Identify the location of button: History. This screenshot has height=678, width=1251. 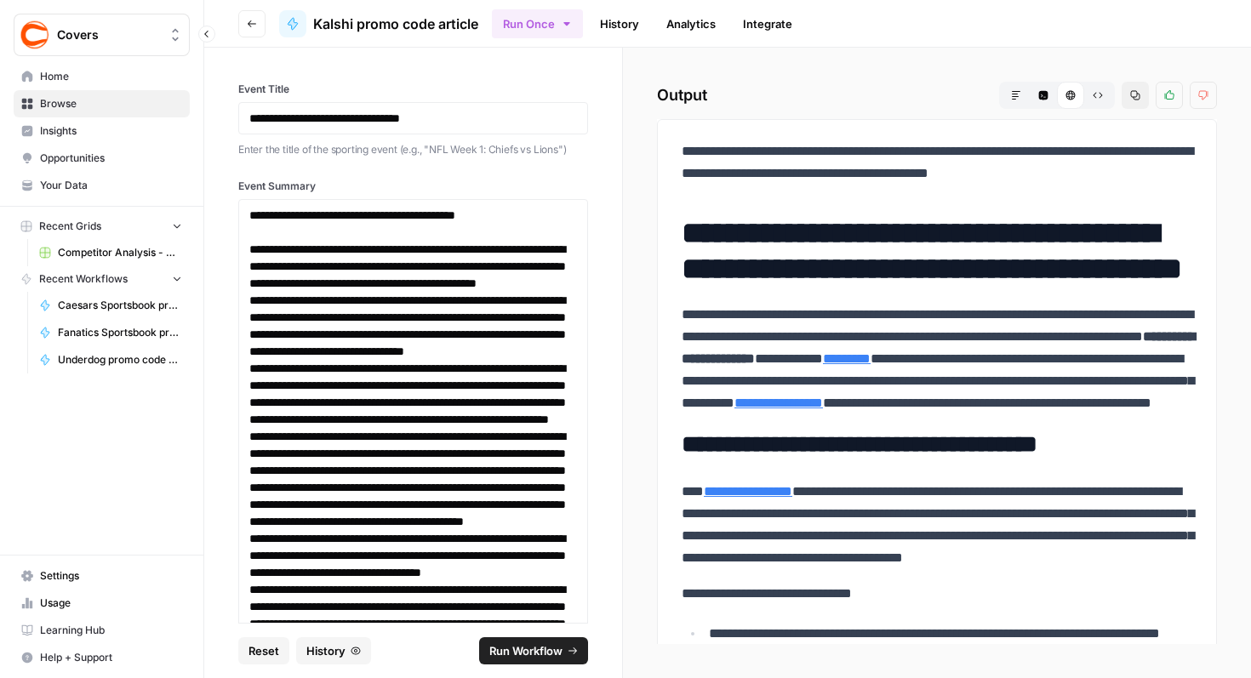
(334, 651).